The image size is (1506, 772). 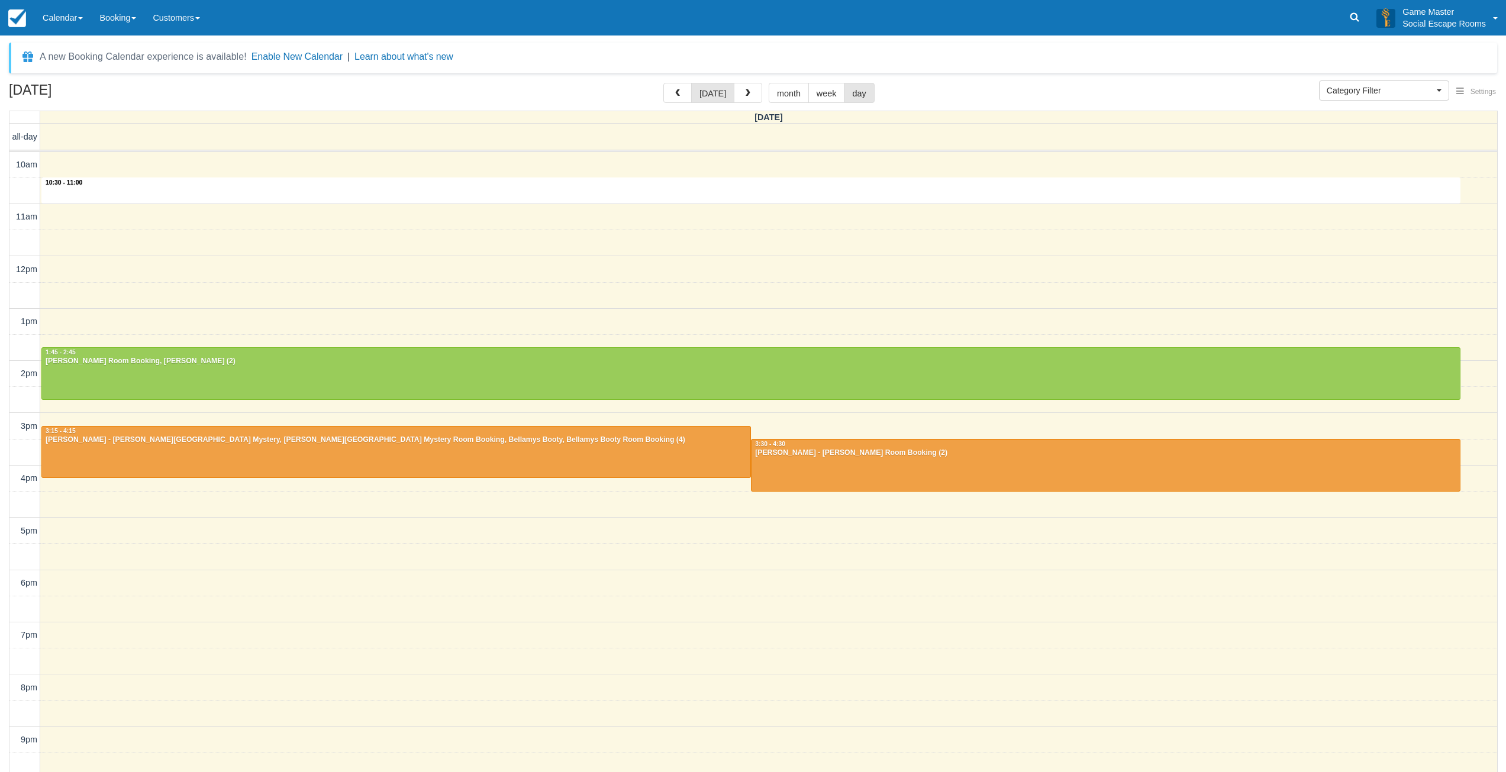 What do you see at coordinates (1475, 92) in the screenshot?
I see `button: Settings` at bounding box center [1475, 92].